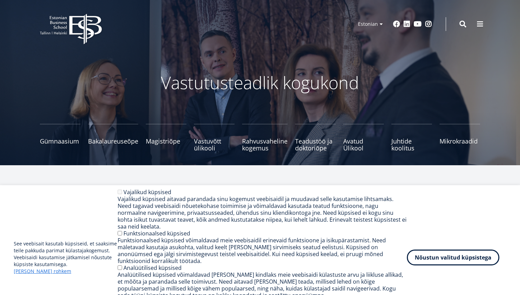 The width and height of the screenshot is (520, 295). Describe the element at coordinates (363, 144) in the screenshot. I see `span: Avatud Ülikool` at that location.